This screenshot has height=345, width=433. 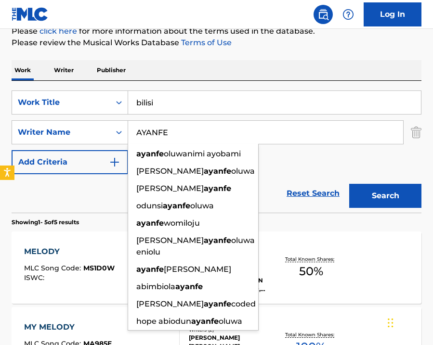 What do you see at coordinates (243, 304) in the screenshot?
I see `span: coded` at bounding box center [243, 304].